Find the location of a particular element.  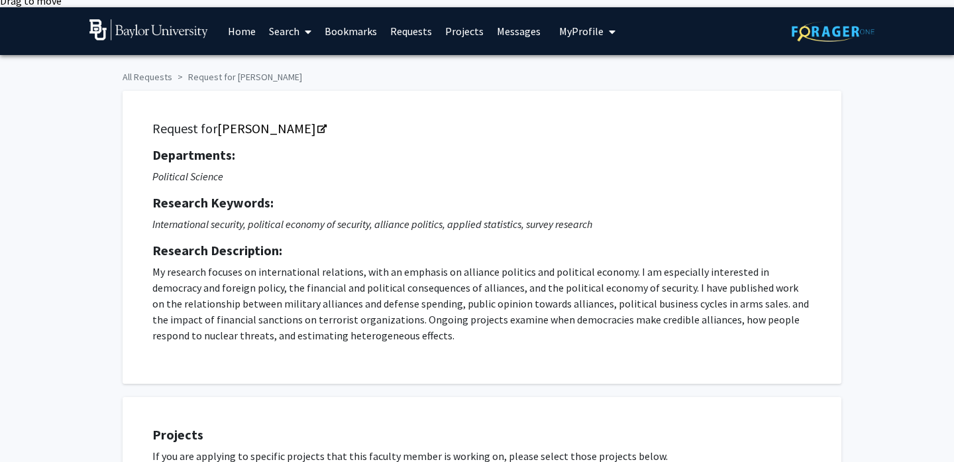

h5: Request for is located at coordinates (481, 128).